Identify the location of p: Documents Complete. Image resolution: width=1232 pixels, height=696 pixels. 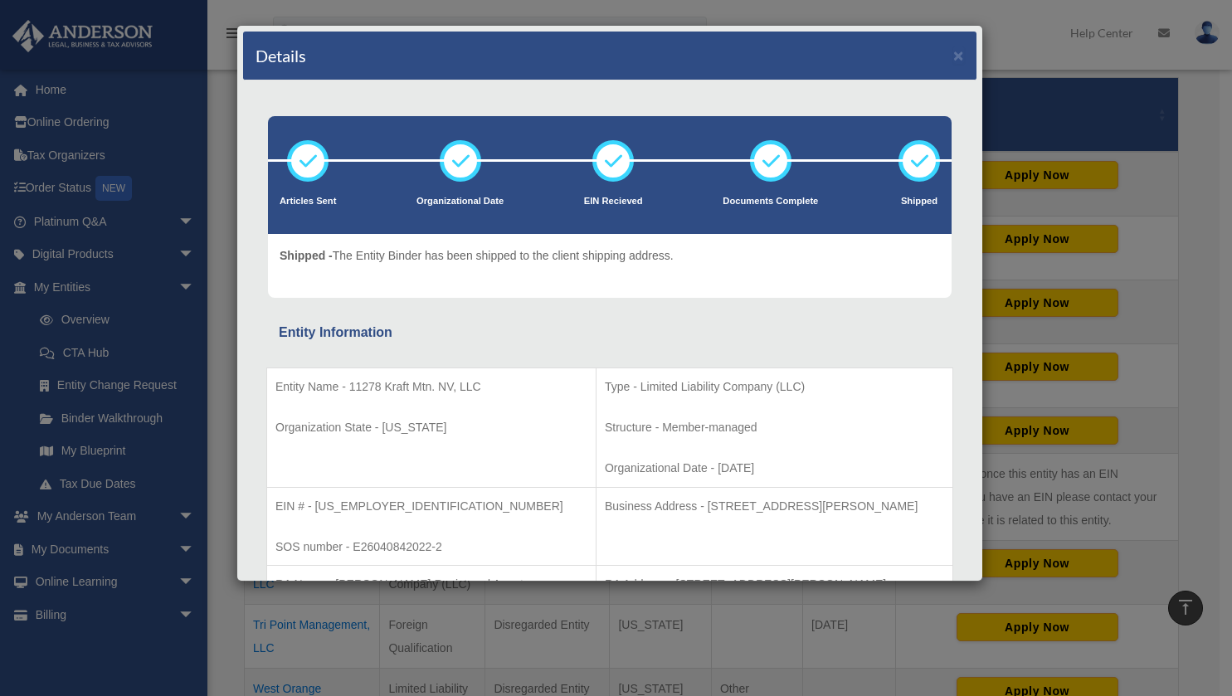
(770, 202).